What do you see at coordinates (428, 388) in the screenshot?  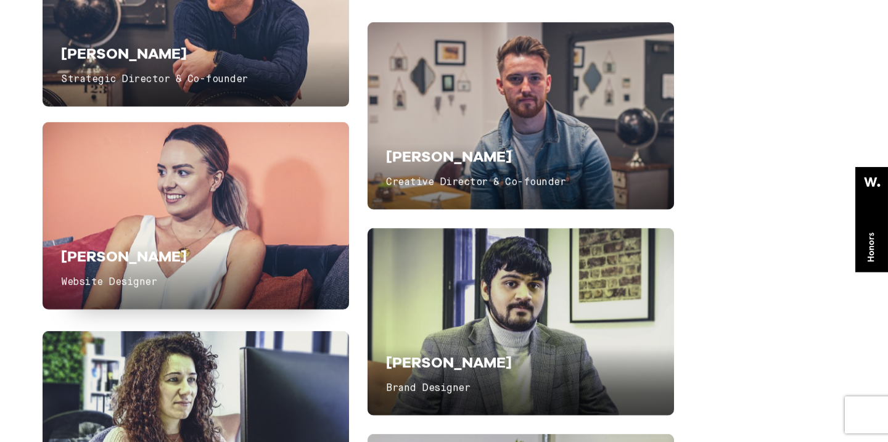 I see `span: Brand Designer` at bounding box center [428, 388].